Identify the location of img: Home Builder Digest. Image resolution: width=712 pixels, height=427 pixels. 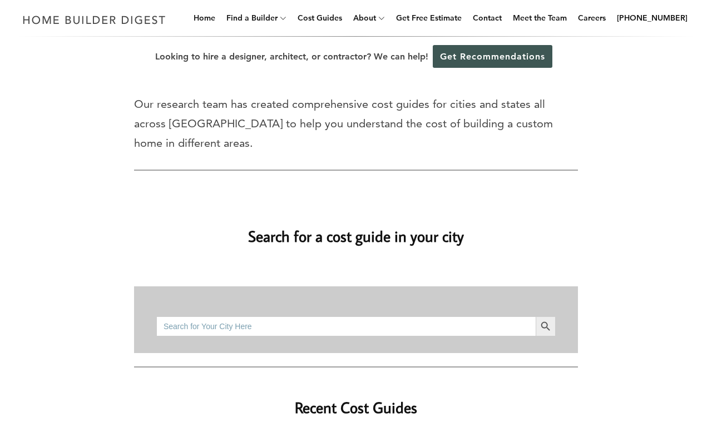
(94, 19).